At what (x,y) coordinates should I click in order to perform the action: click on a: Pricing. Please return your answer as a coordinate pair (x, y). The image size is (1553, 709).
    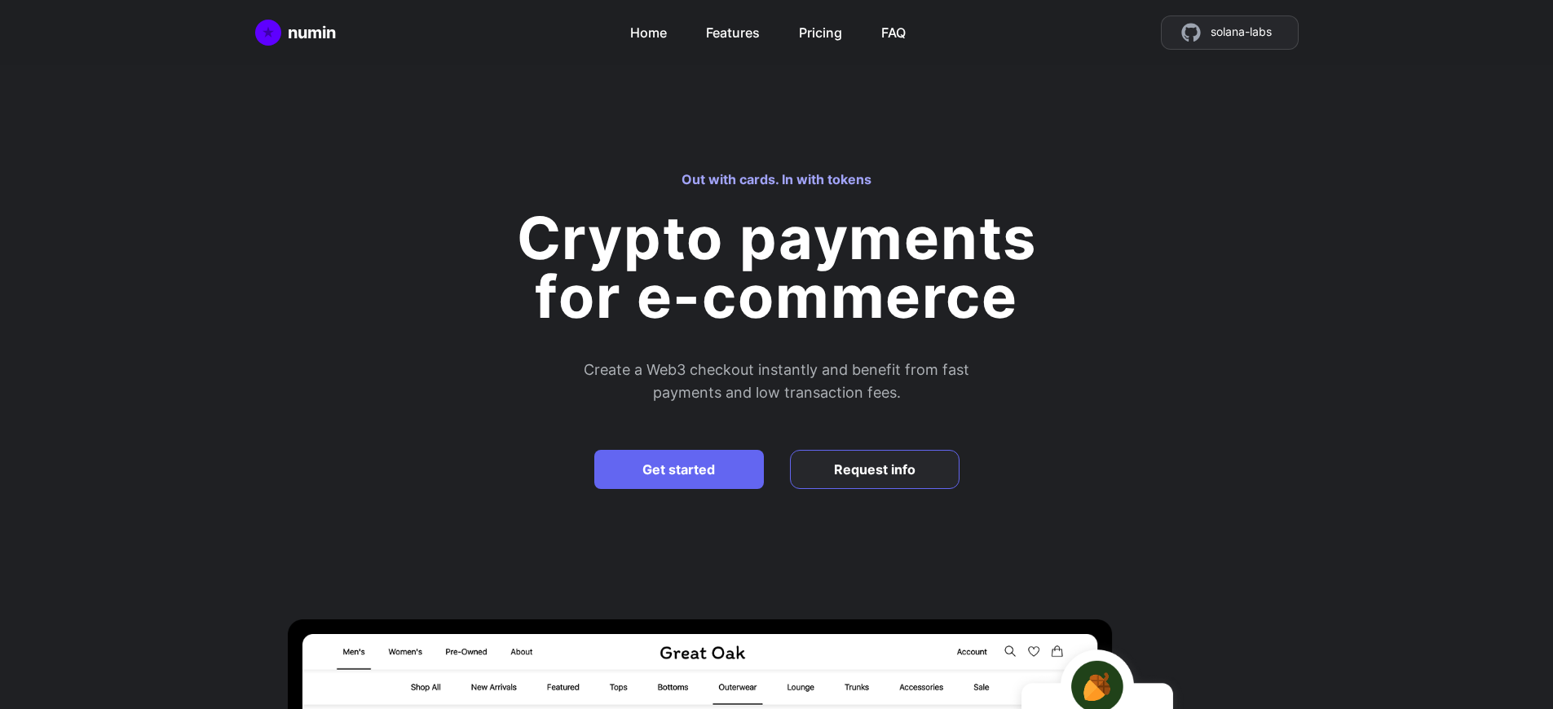
    Looking at the image, I should click on (820, 29).